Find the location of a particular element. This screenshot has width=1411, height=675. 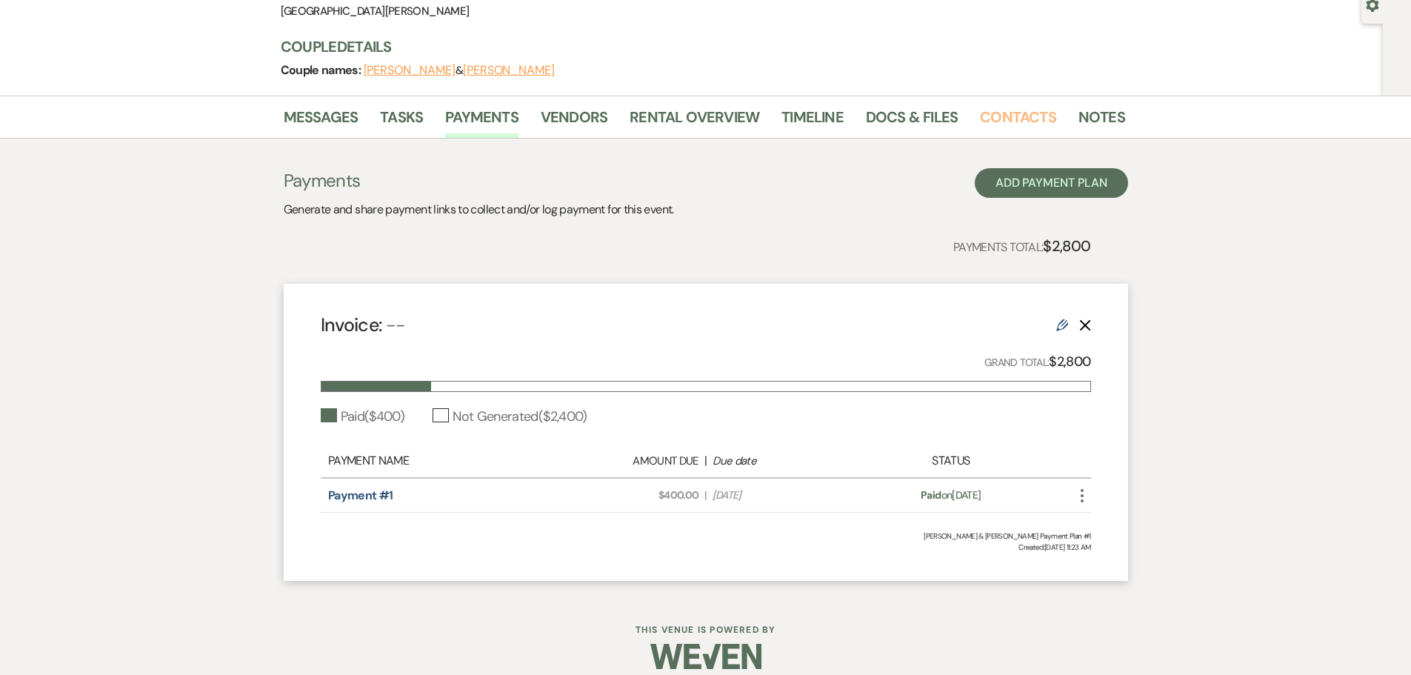

div: Amount Due is located at coordinates (630, 461).